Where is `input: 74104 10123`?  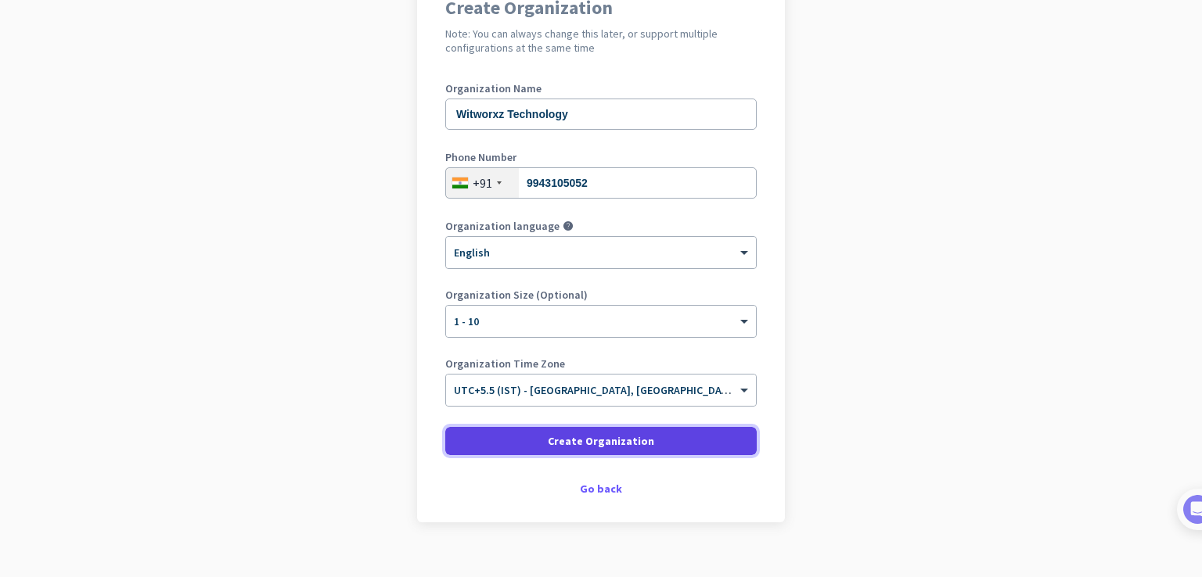 input: 74104 10123 is located at coordinates (601, 183).